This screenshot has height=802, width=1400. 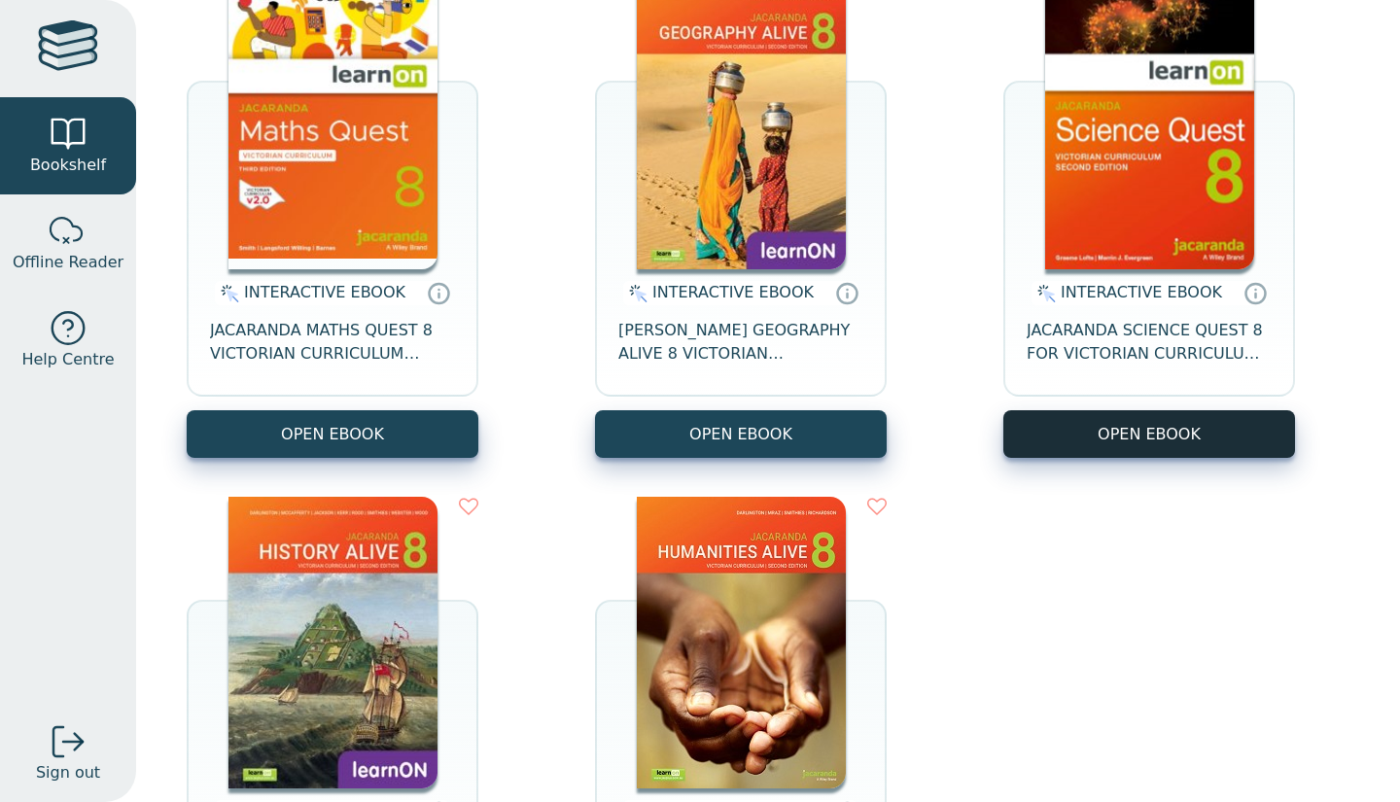 What do you see at coordinates (1149, 342) in the screenshot?
I see `span: JACARANDA SCIENCE QUEST 8 FOR VICTORIAN CURRICULUM LEARNON 2E EBOOK` at bounding box center [1149, 342].